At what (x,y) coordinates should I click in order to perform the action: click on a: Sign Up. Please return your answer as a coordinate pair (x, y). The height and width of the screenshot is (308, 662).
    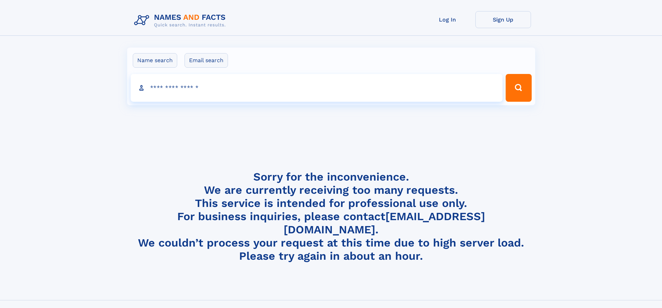
    Looking at the image, I should click on (504, 19).